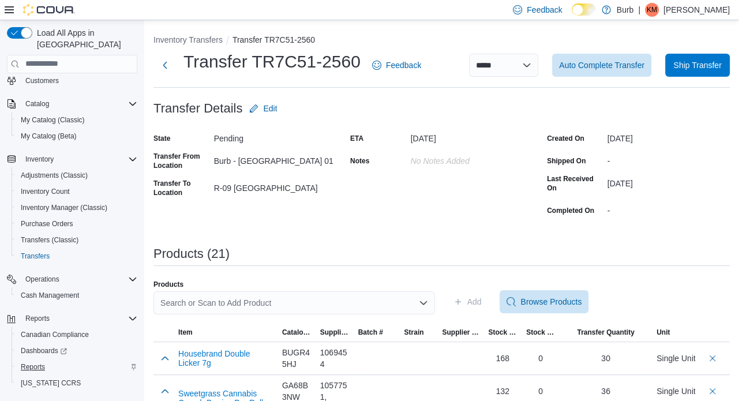  What do you see at coordinates (185, 332) in the screenshot?
I see `span: Item` at bounding box center [185, 332].